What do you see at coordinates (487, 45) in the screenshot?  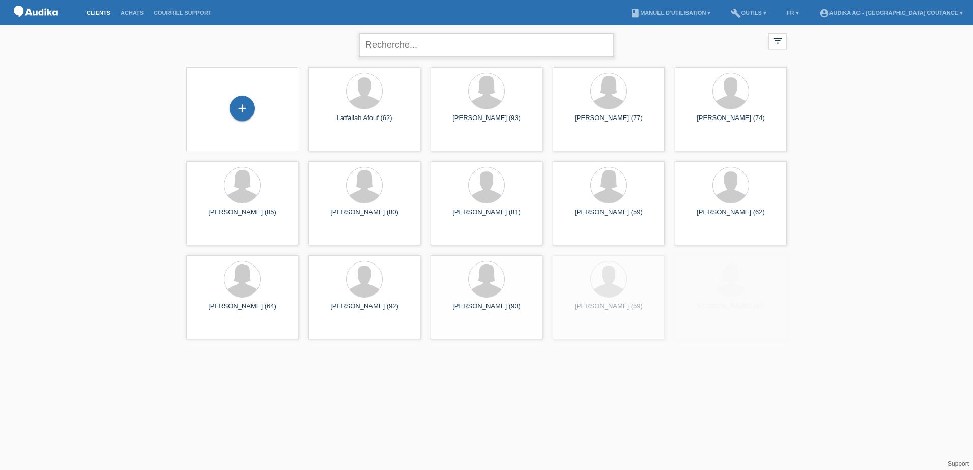 I see `input: Recherche...` at bounding box center [487, 45].